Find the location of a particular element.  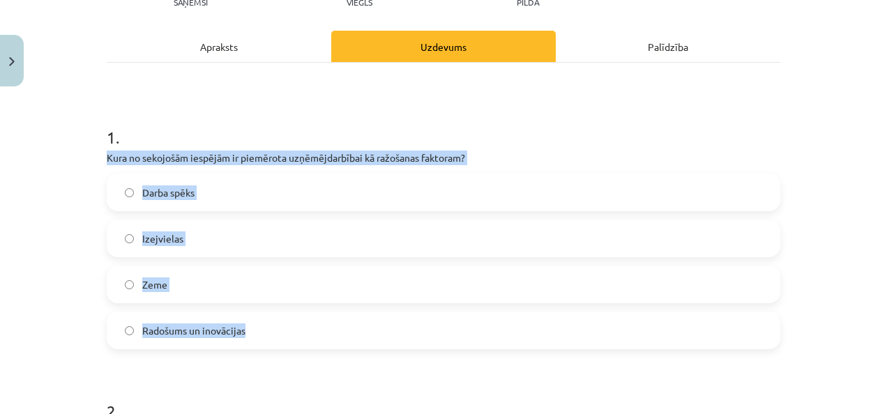

span: Radošums un inovācijas is located at coordinates (194, 330).